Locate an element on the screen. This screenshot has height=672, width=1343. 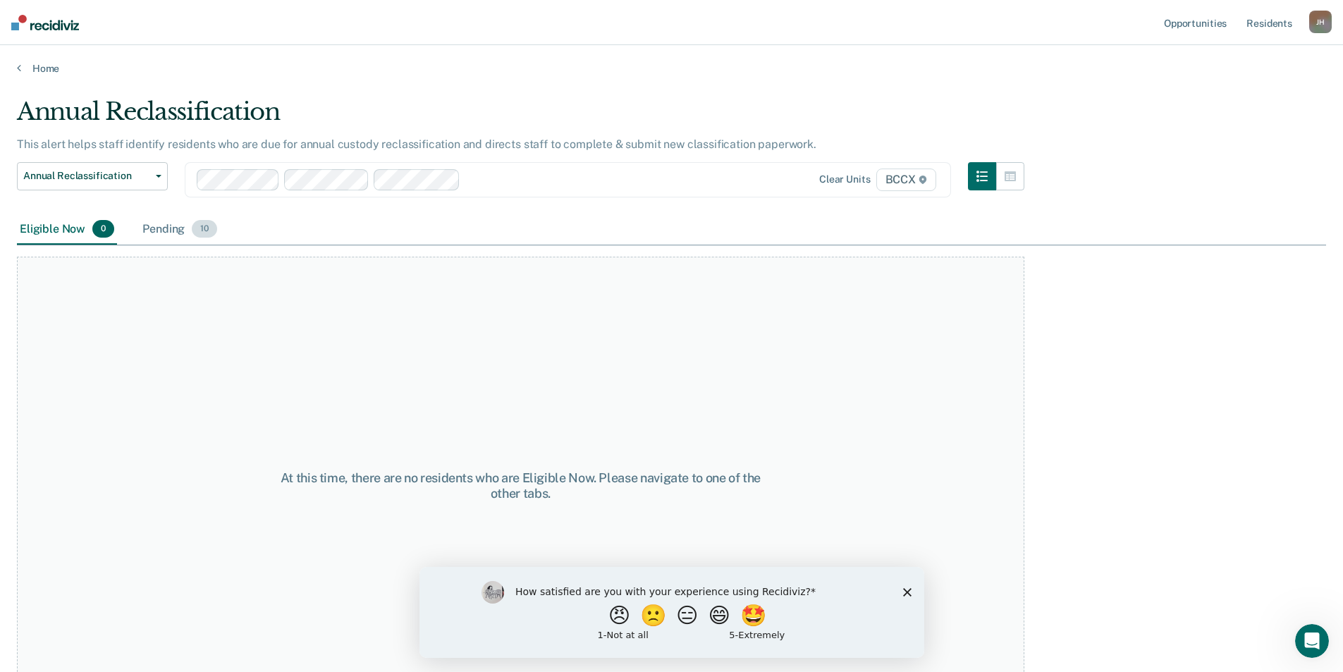
p: This alert helps staff identify residents who are due for annual custody reclassification and dir... is located at coordinates (417, 144).